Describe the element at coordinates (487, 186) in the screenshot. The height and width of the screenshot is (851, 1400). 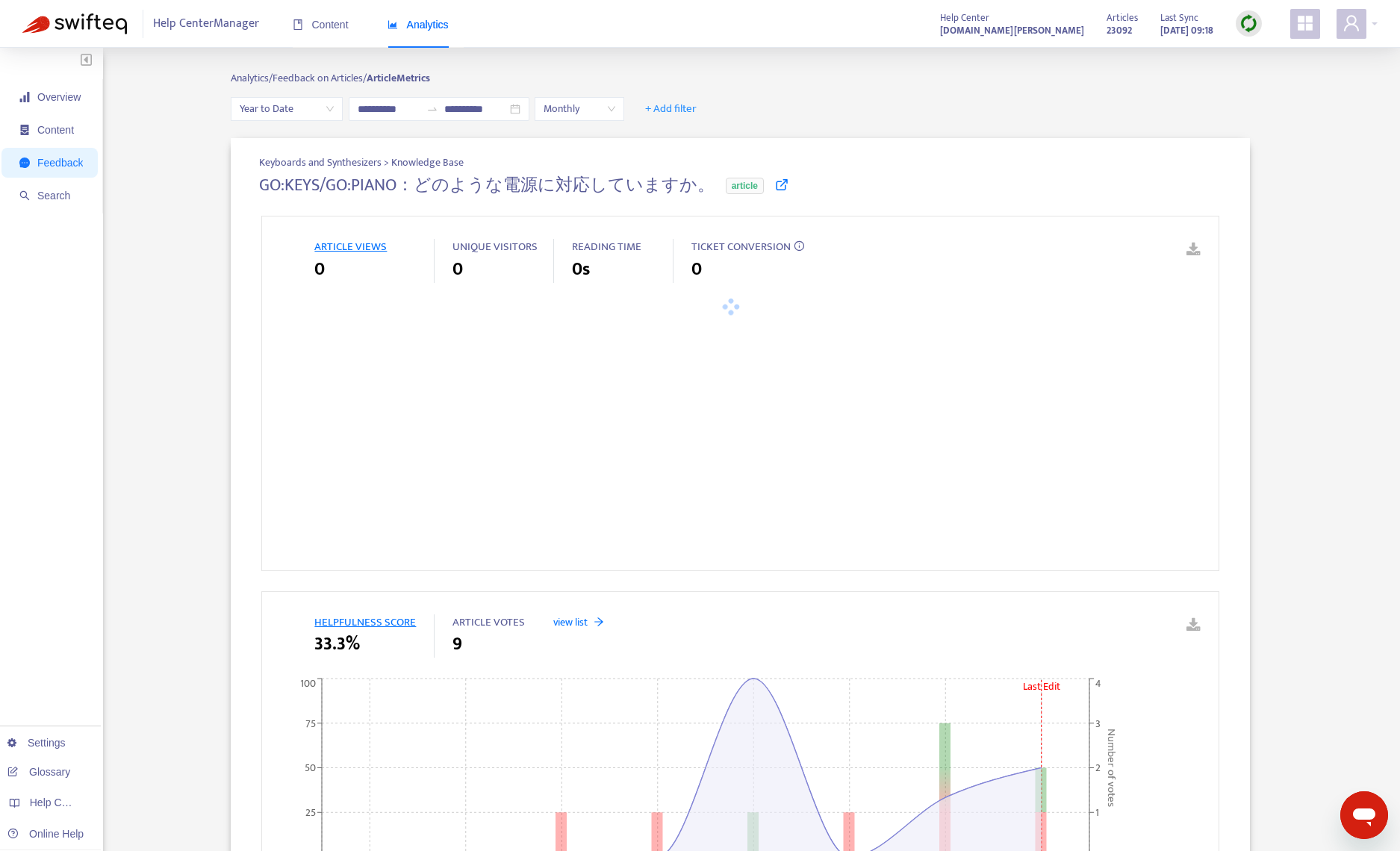
I see `h4: GO:KEYS/GO:PIANO：どのような電源に対応していますか。` at that location.